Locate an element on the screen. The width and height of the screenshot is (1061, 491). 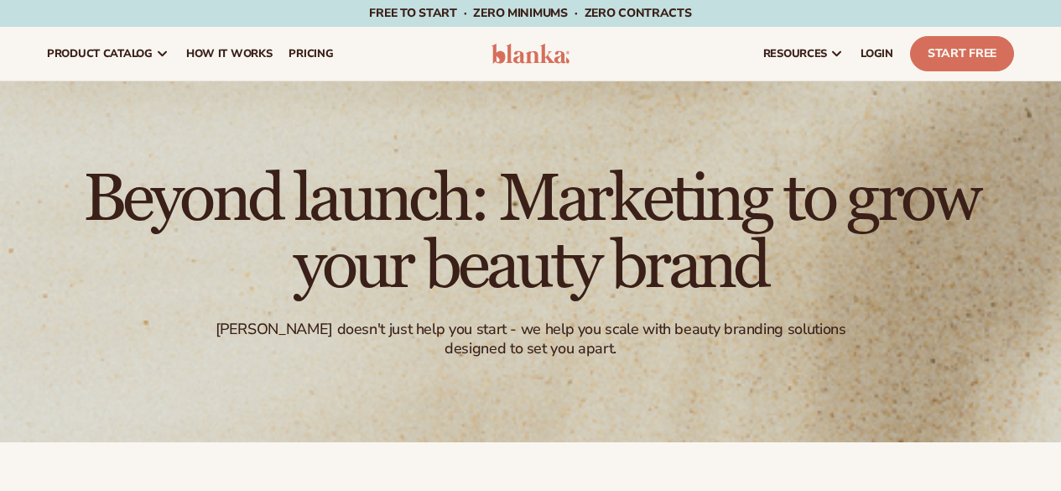
span: pricing is located at coordinates (310, 54).